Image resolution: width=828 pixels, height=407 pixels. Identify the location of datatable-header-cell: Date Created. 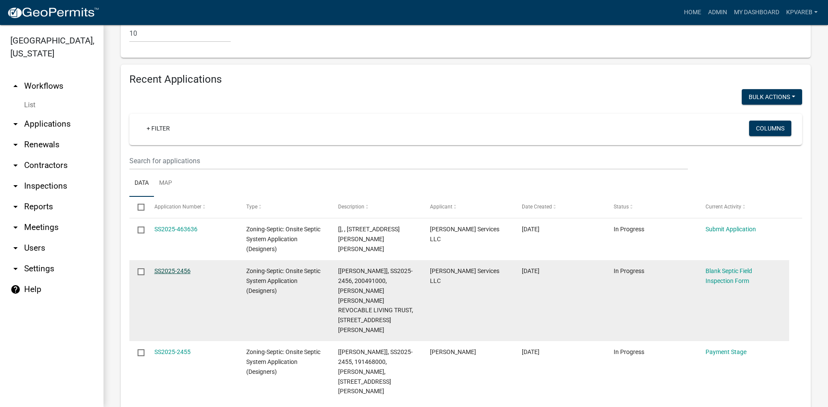
(559, 207).